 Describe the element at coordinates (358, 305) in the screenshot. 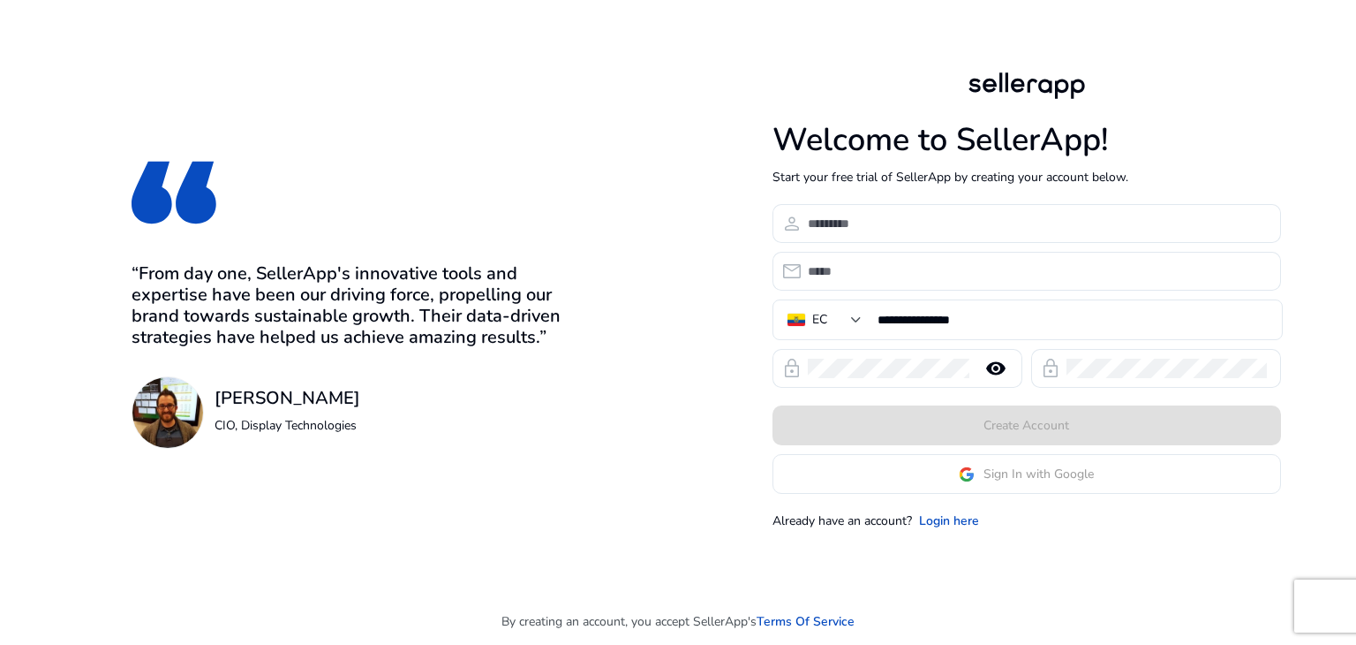

I see `h3: “From day one, SellerApp's innovative tools and expertise have been our driving force, propelling...` at that location.